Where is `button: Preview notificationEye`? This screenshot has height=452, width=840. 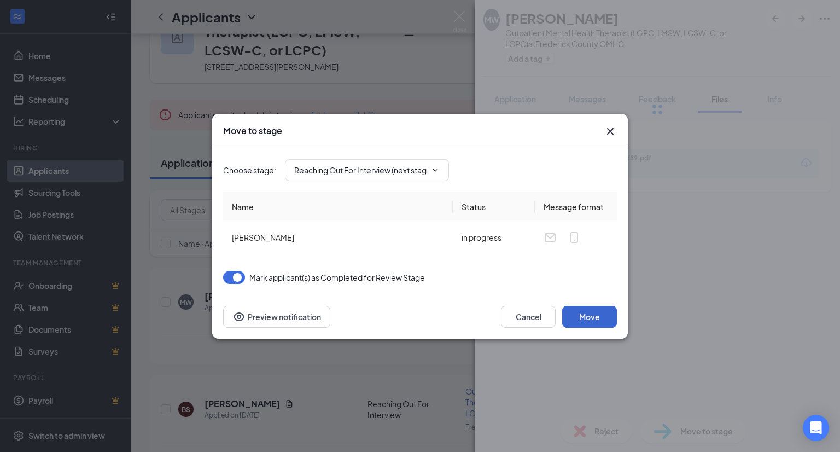
button: Preview notificationEye is located at coordinates (277, 317).